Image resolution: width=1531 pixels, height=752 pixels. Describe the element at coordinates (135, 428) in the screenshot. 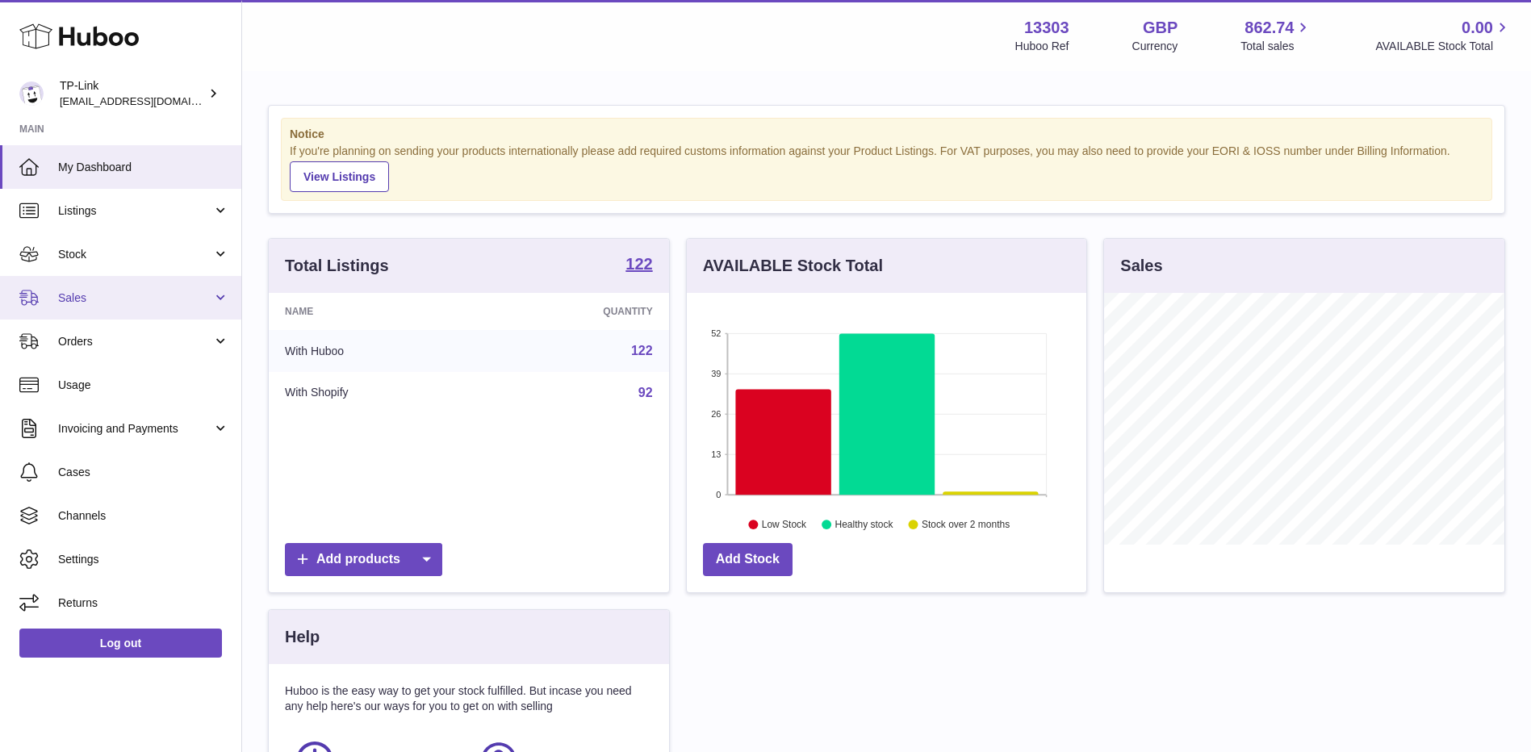

I see `span: Invoicing and Payments` at that location.